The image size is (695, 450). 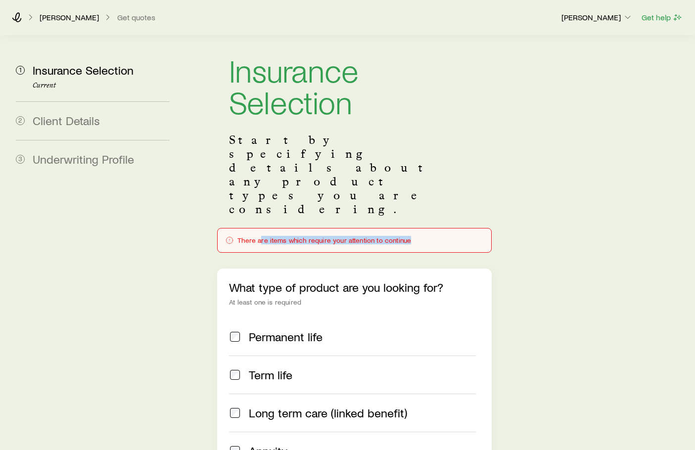 What do you see at coordinates (328, 413) in the screenshot?
I see `span: Long term care (linked benefit)` at bounding box center [328, 413].